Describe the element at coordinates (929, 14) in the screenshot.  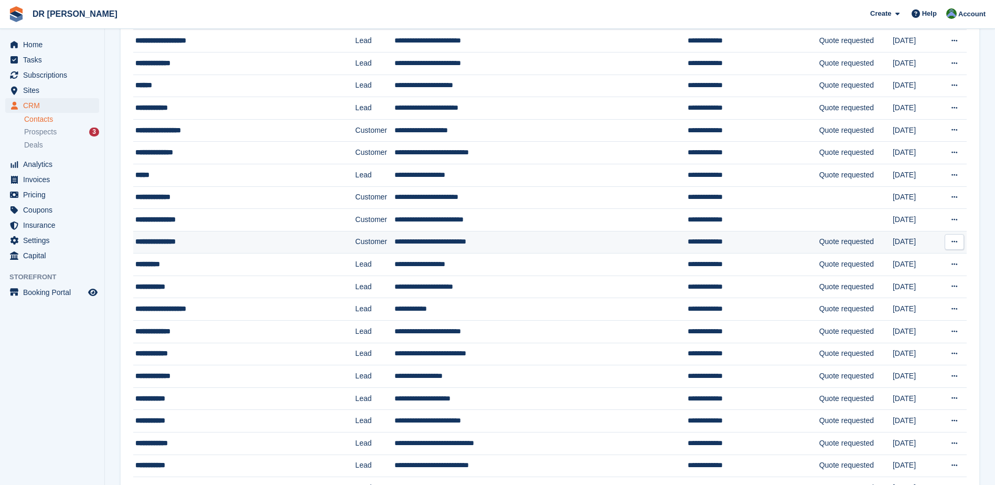
I see `span: Help` at that location.